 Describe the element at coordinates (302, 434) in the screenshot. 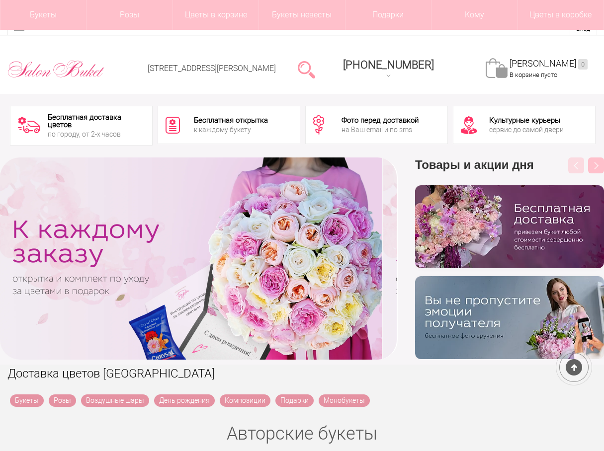

I see `a: Авторские букеты` at that location.